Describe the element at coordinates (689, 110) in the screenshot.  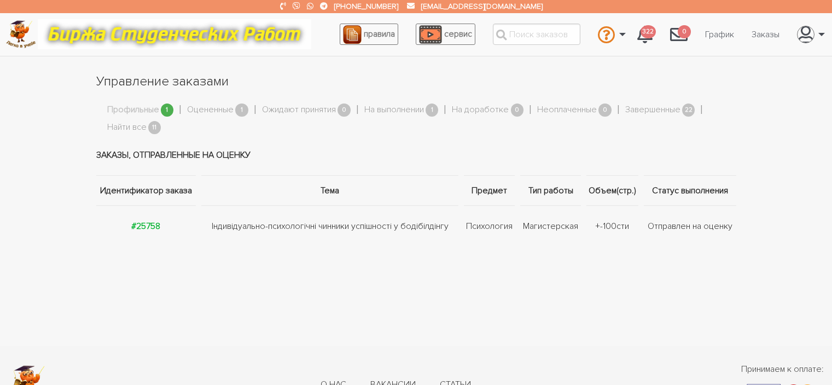
I see `span: 22` at that location.